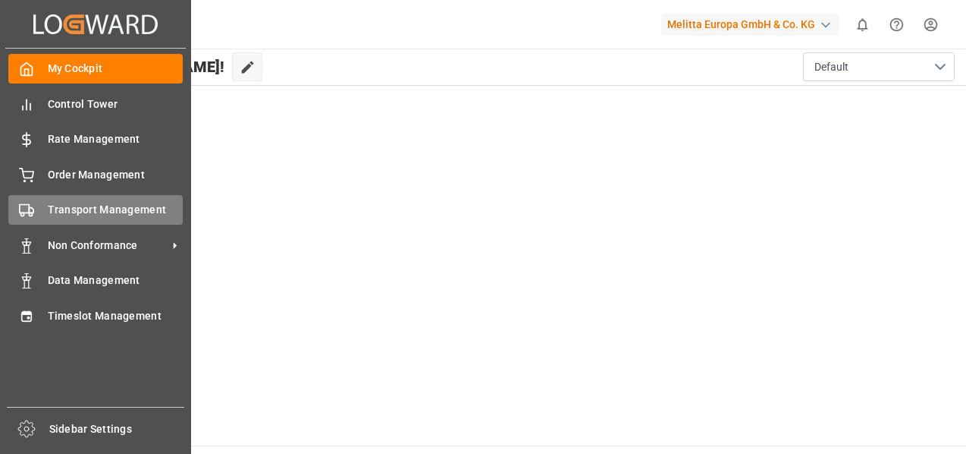 The width and height of the screenshot is (966, 454). What do you see at coordinates (96, 209) in the screenshot?
I see `a: Transport Management` at bounding box center [96, 209].